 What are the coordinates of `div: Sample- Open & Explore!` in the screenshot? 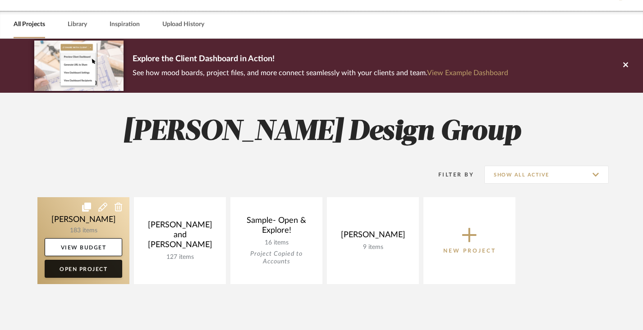 It's located at (276, 228).